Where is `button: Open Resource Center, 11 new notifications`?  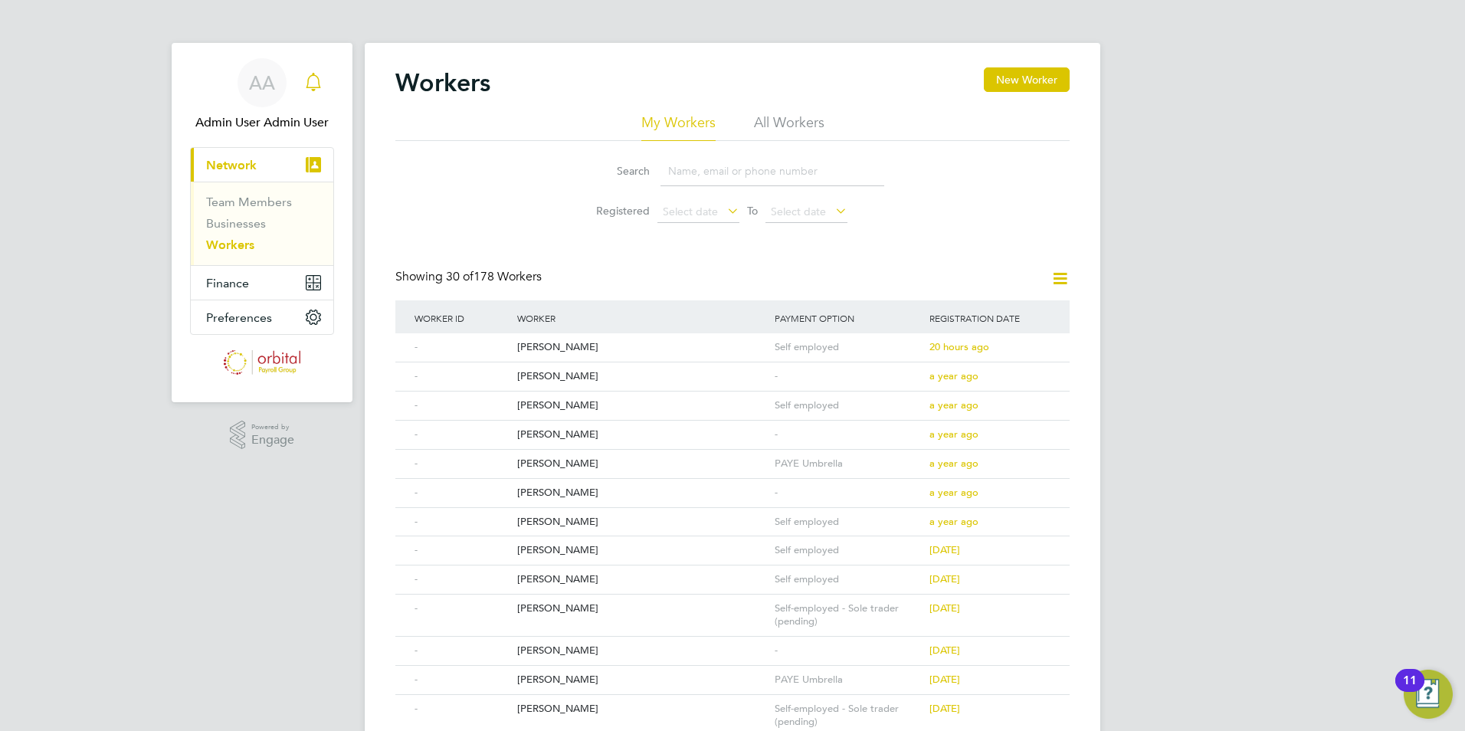 button: Open Resource Center, 11 new notifications is located at coordinates (1428, 694).